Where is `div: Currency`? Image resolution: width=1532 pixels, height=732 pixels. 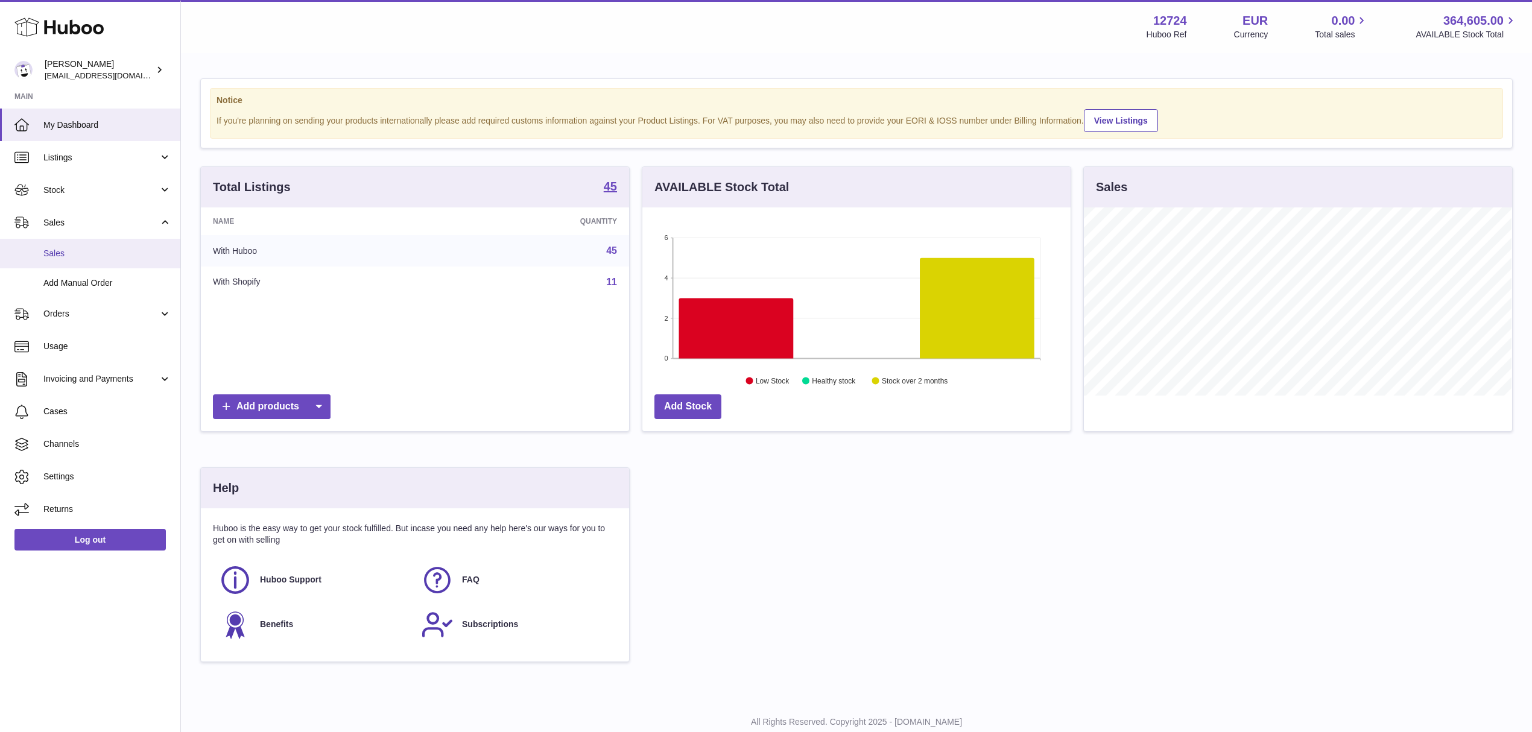 div: Currency is located at coordinates (1251, 34).